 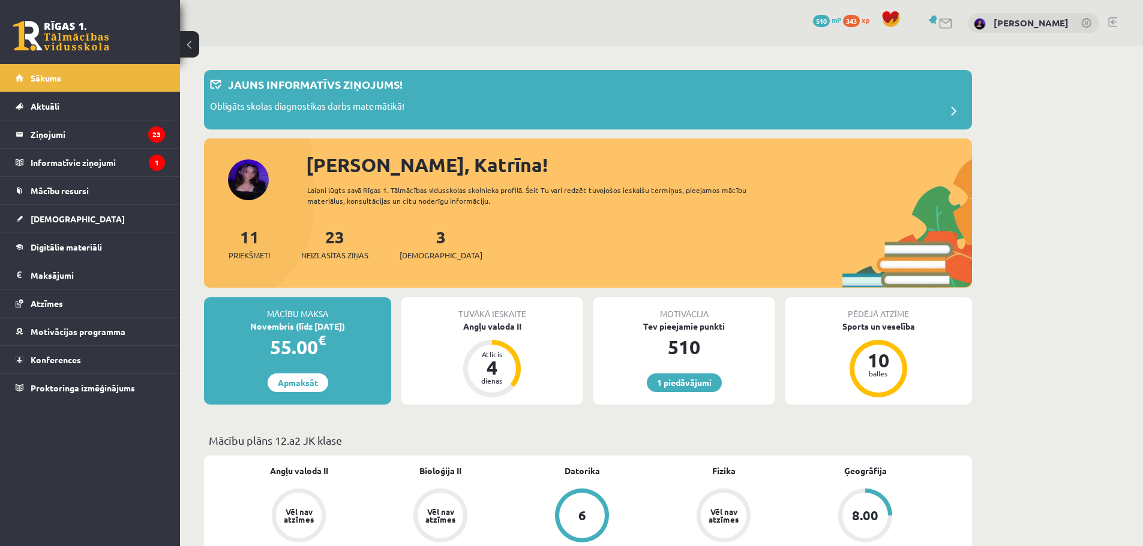 I want to click on legend: Informatīvie ziņojumi, so click(x=98, y=163).